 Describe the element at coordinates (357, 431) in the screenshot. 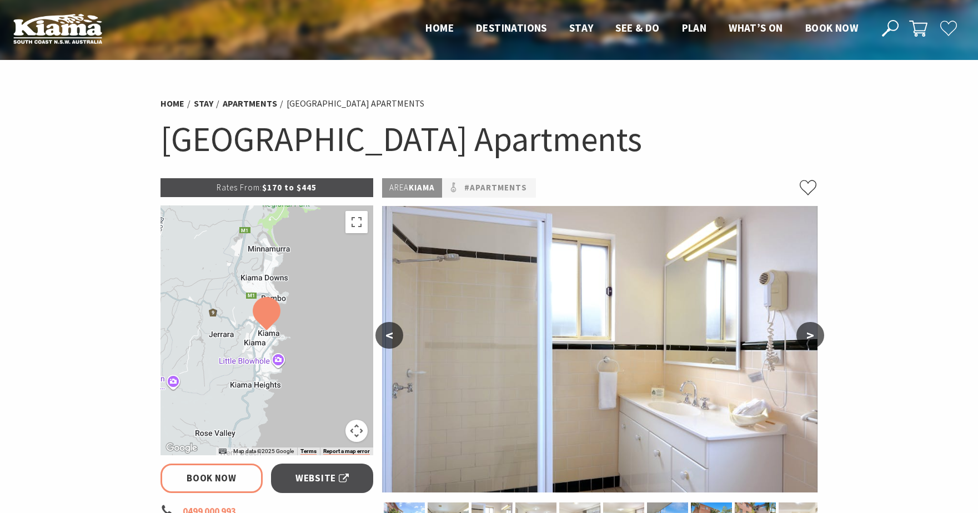

I see `button: Map camera controls` at that location.